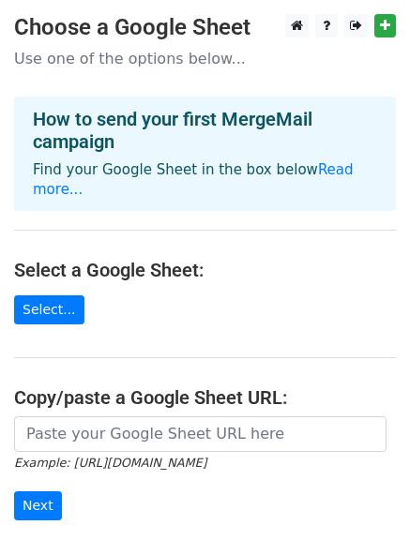 The image size is (410, 540). Describe the element at coordinates (37, 505) in the screenshot. I see `input: Next` at that location.